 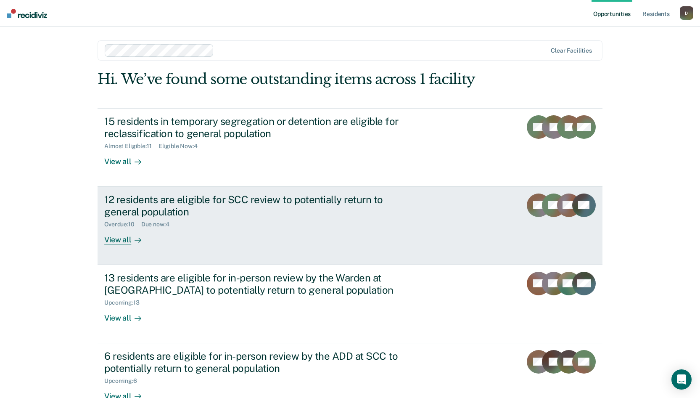 I want to click on div: Upcoming : 6, so click(x=124, y=380).